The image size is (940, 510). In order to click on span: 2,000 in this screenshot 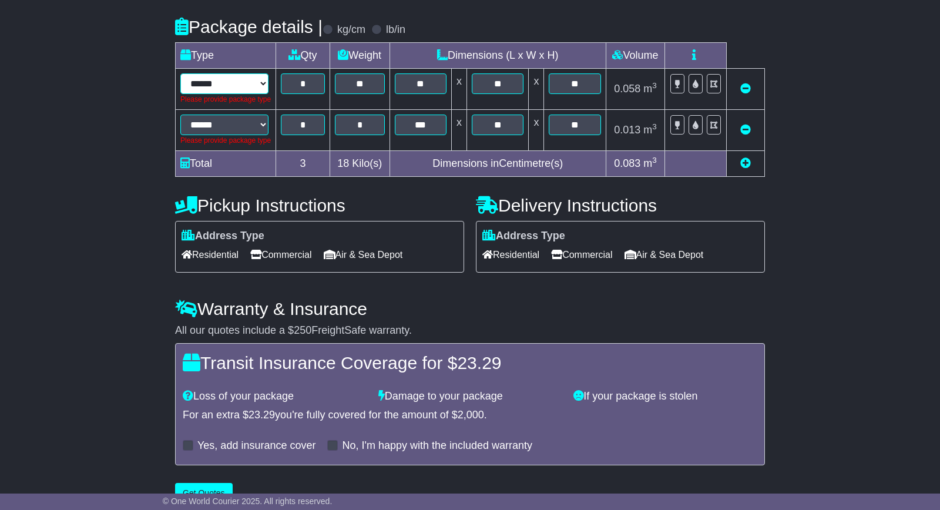, I will do `click(471, 415)`.